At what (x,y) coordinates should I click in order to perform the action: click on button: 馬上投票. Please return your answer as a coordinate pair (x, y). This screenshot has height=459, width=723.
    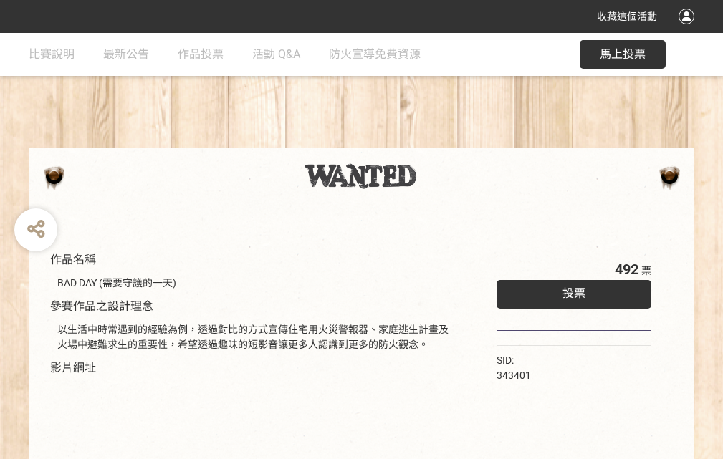
    Looking at the image, I should click on (622, 54).